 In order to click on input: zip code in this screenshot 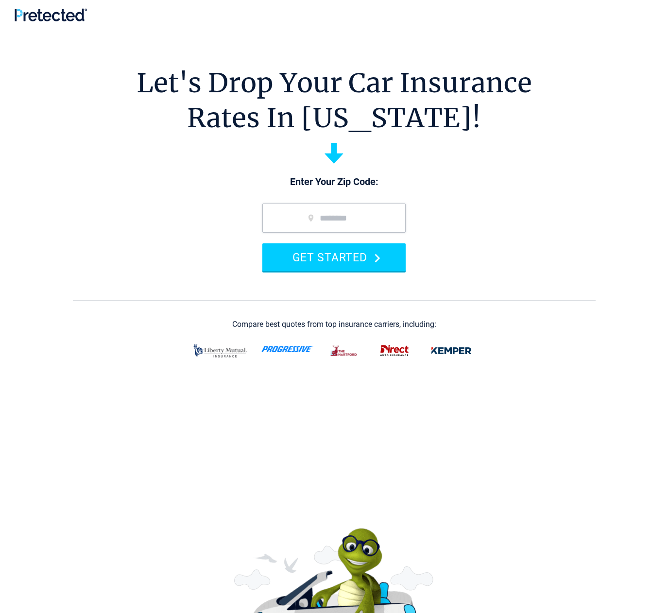, I will do `click(334, 218)`.